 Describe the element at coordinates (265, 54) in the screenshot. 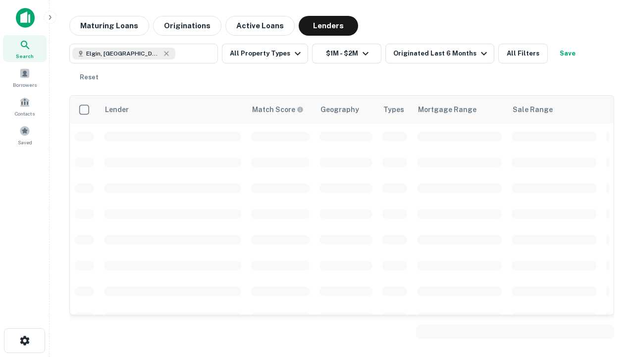

I see `button: All Property Types` at that location.